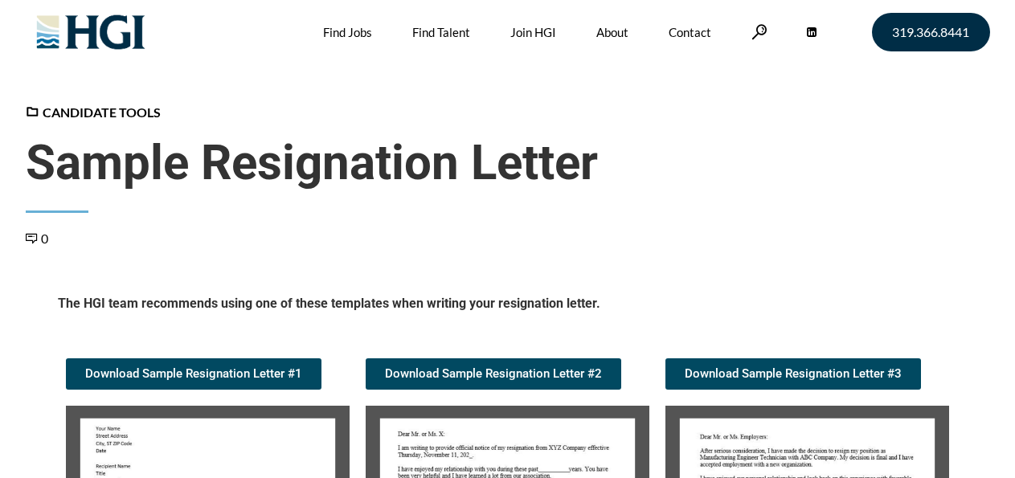 This screenshot has height=478, width=1015. I want to click on span: Sample Resignation Letter, so click(508, 163).